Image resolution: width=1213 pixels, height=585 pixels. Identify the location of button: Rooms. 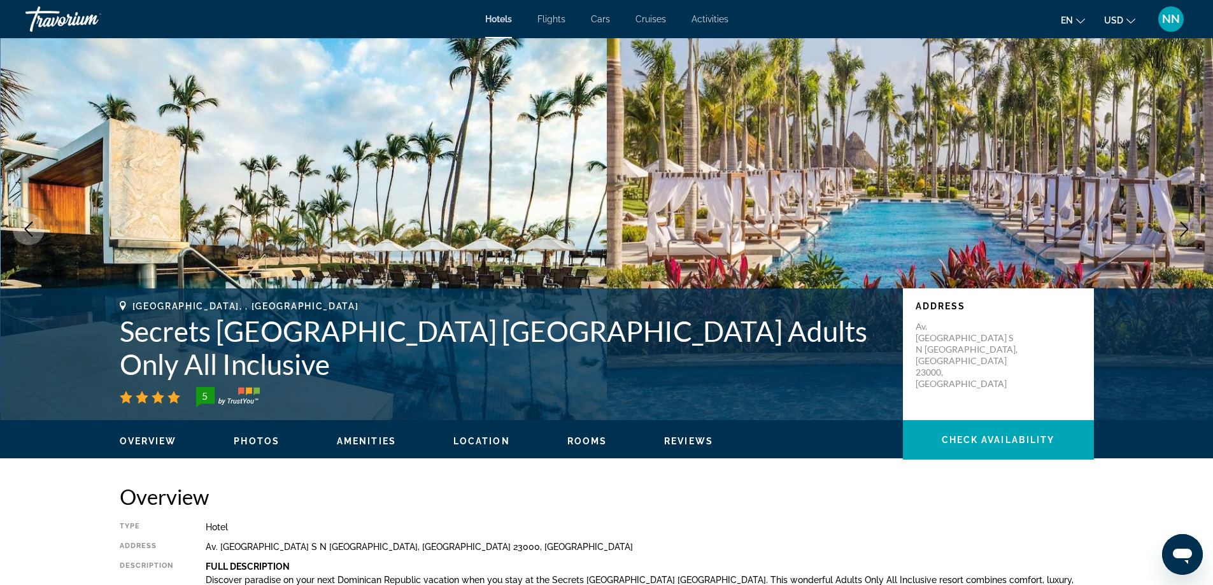
(587, 441).